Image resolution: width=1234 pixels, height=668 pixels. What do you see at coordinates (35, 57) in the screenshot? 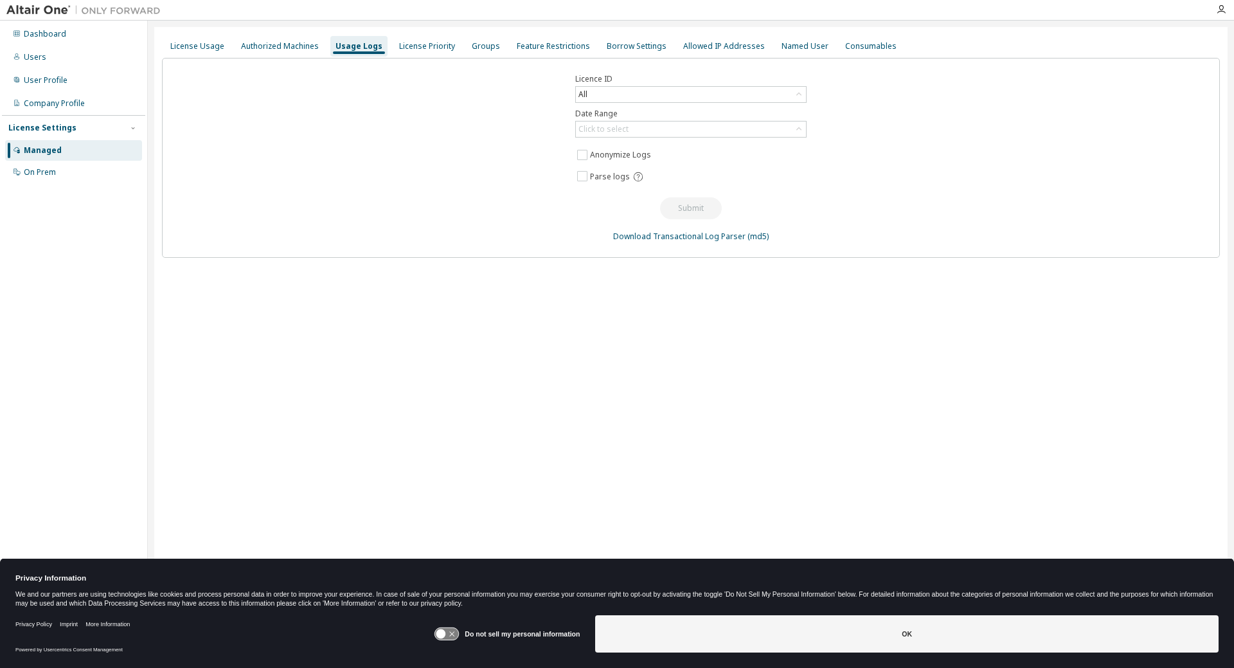
I see `div: Users` at bounding box center [35, 57].